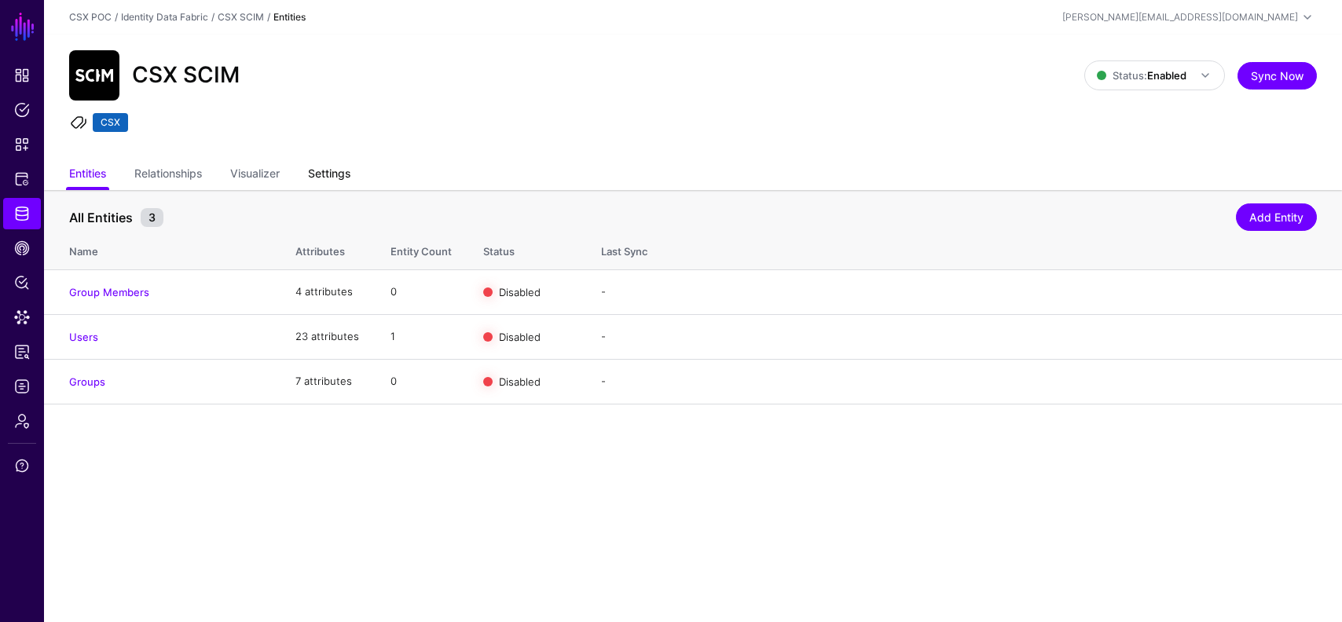 Image resolution: width=1342 pixels, height=622 pixels. What do you see at coordinates (152, 218) in the screenshot?
I see `small: 3` at bounding box center [152, 218].